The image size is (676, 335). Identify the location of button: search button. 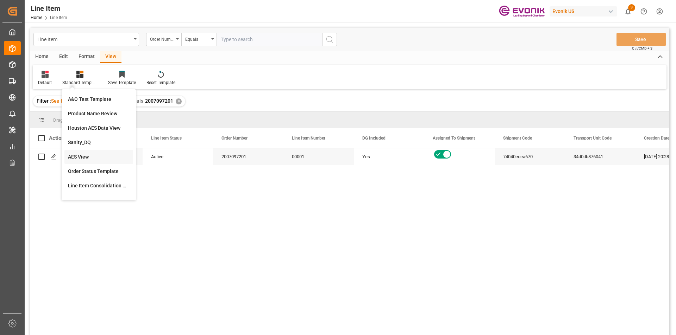
(330, 39).